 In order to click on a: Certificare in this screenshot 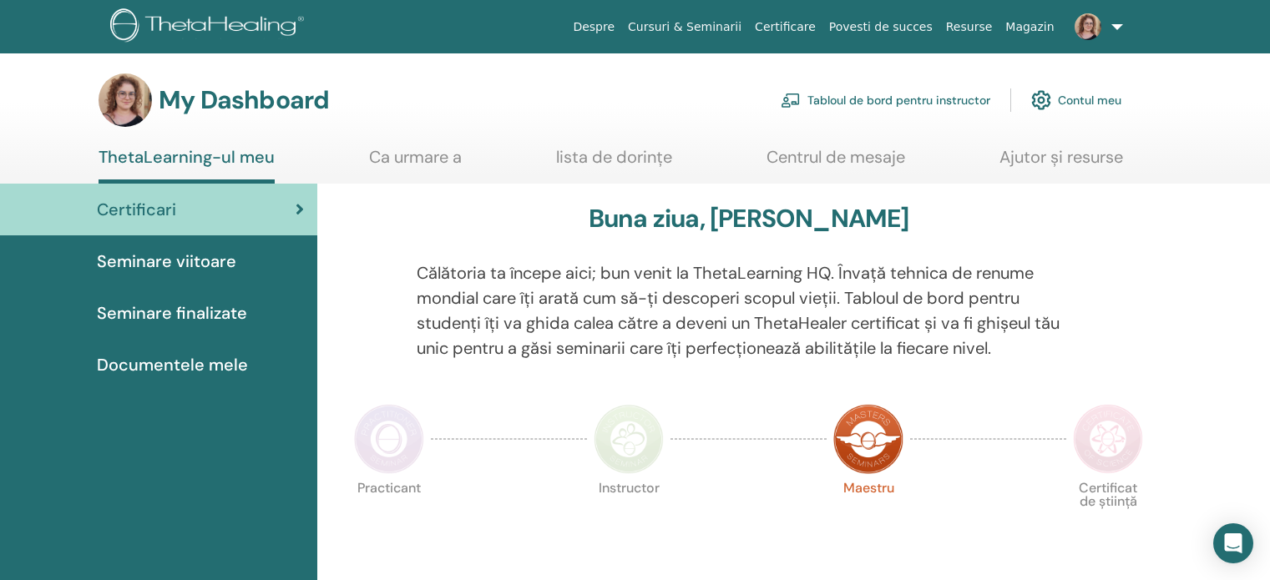, I will do `click(785, 27)`.